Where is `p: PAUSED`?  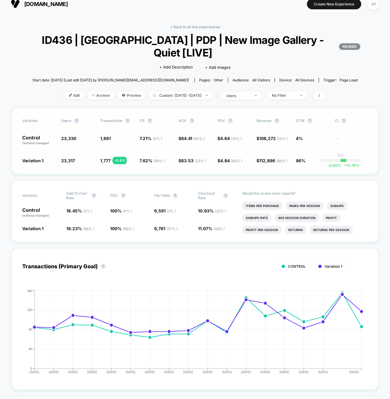
p: PAUSED is located at coordinates (350, 47).